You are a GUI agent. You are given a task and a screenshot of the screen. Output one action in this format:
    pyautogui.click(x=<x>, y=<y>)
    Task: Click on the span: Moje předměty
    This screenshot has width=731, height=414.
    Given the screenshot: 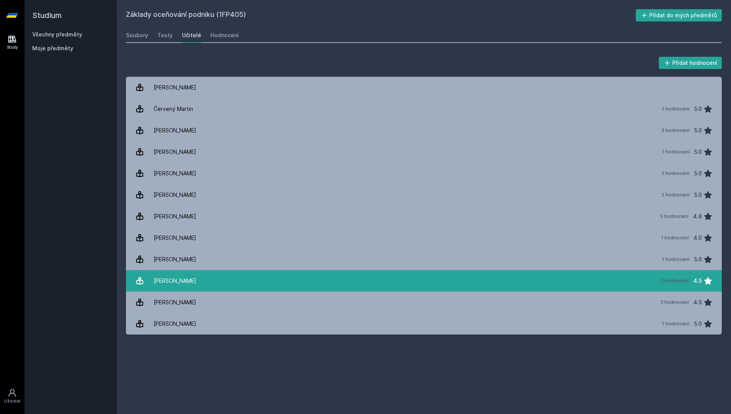 What is the action you would take?
    pyautogui.click(x=53, y=48)
    